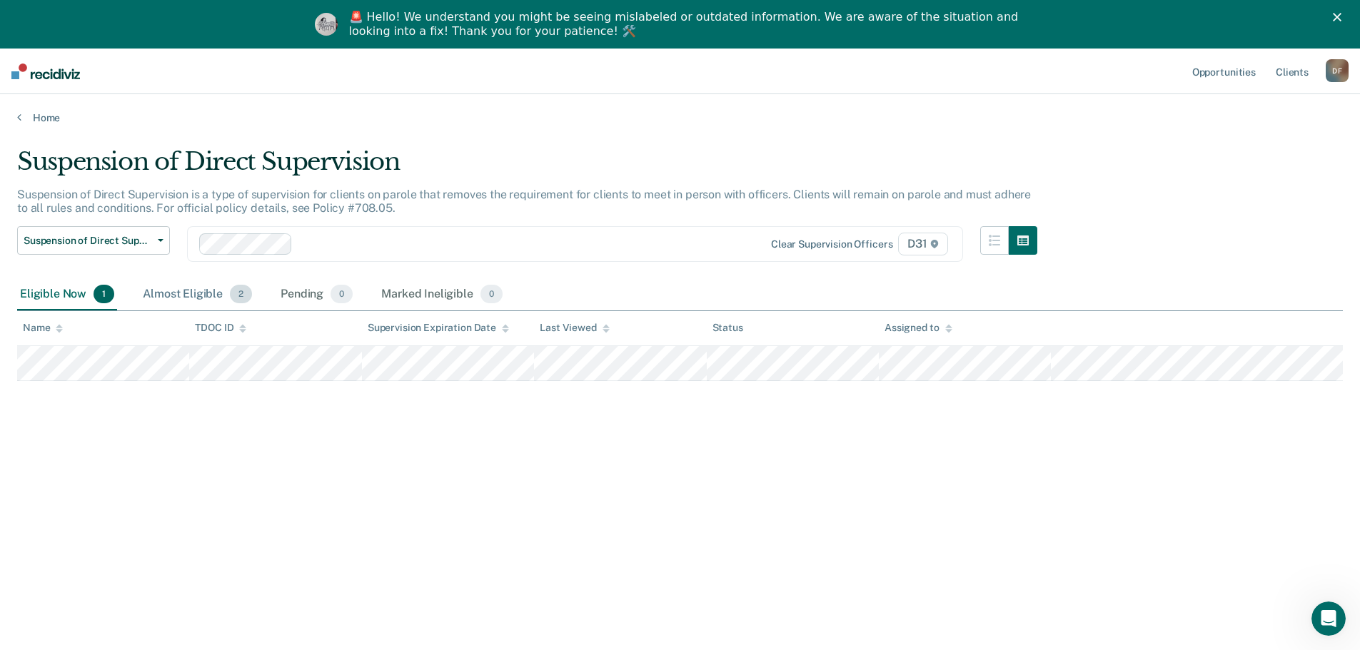  I want to click on div: Clear supervision officers, so click(832, 244).